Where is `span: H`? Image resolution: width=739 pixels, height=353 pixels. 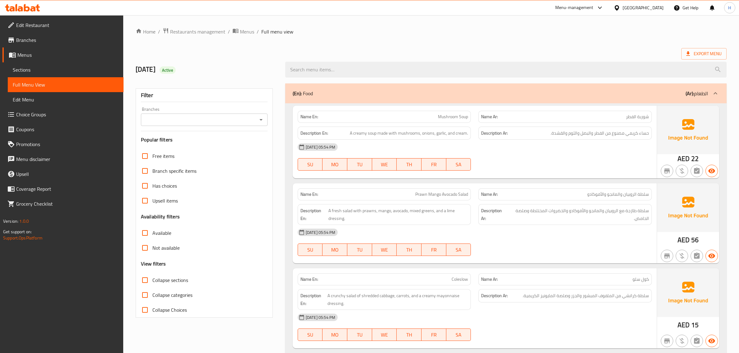 span: H is located at coordinates (729, 8).